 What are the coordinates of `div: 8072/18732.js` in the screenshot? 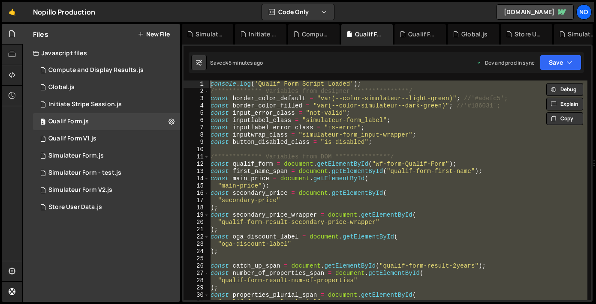 It's located at (106, 70).